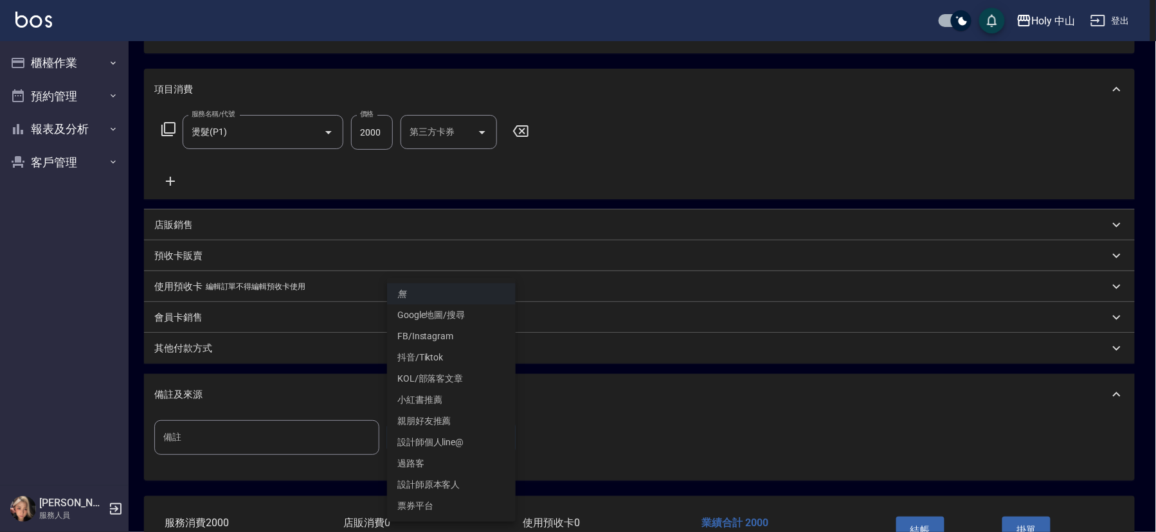 The image size is (1156, 532). I want to click on li: 票券平台, so click(451, 506).